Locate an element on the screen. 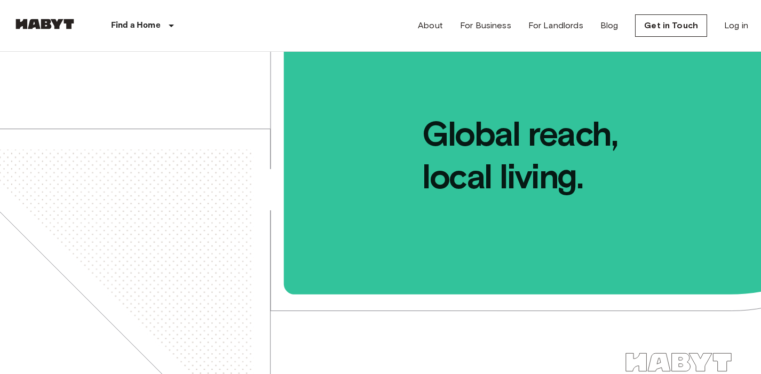  p: Find a Home is located at coordinates (136, 26).